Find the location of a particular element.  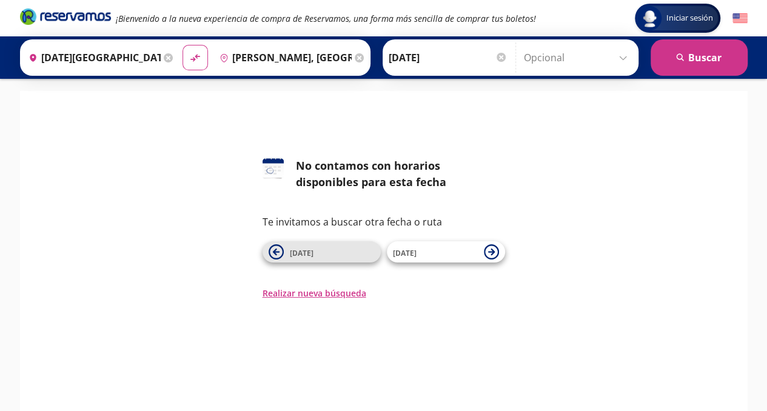

div: No contamos con horarios disponibles para esta fecha is located at coordinates (400, 174).